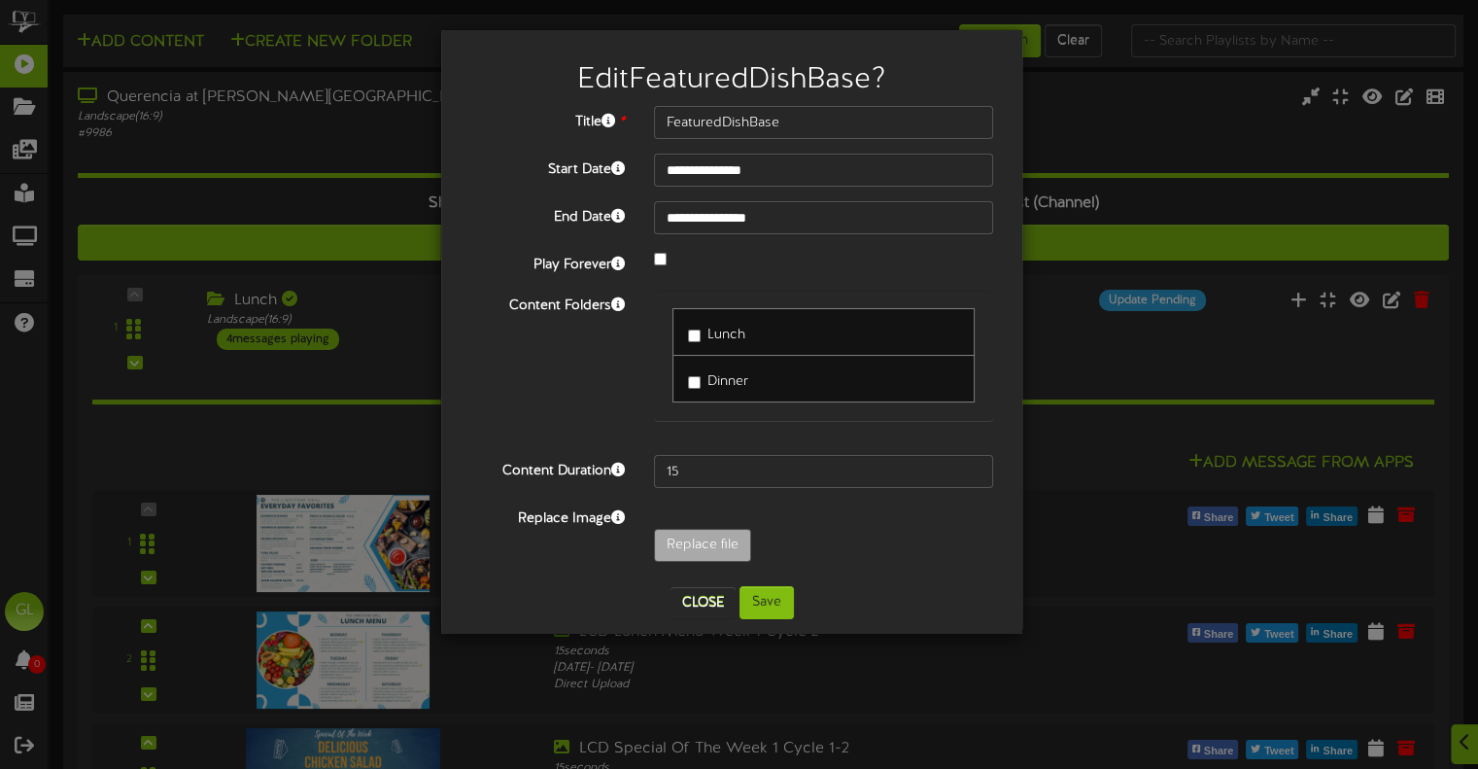 This screenshot has height=769, width=1478. I want to click on label: Content Folders, so click(547, 302).